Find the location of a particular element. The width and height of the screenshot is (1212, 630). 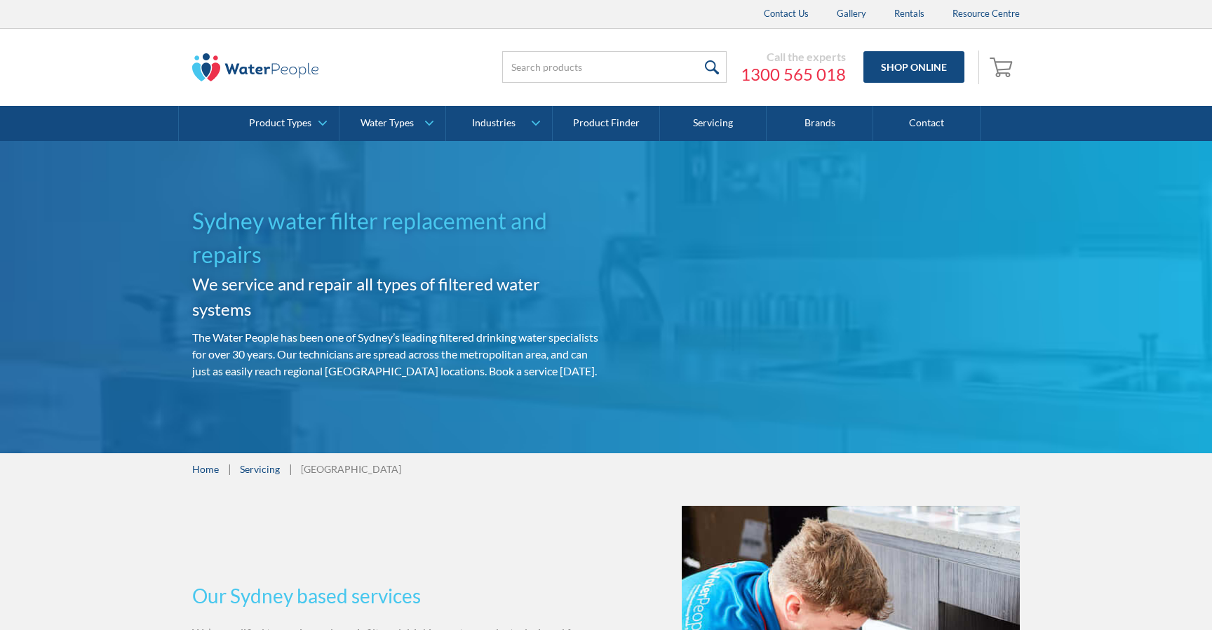

a: Product Types is located at coordinates (285, 123).